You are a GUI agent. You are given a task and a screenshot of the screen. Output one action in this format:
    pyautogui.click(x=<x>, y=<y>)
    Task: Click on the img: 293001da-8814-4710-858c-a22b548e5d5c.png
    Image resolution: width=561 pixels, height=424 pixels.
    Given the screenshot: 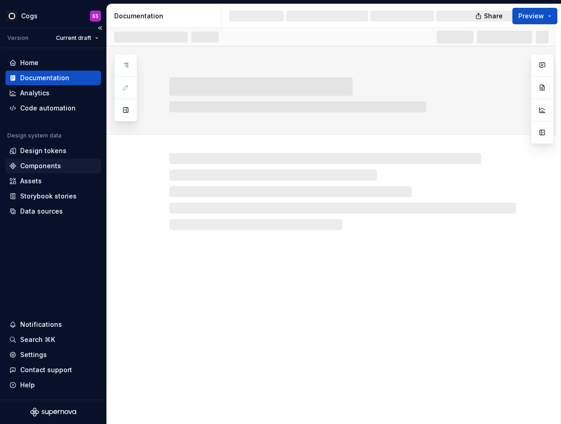 What is the action you would take?
    pyautogui.click(x=12, y=16)
    